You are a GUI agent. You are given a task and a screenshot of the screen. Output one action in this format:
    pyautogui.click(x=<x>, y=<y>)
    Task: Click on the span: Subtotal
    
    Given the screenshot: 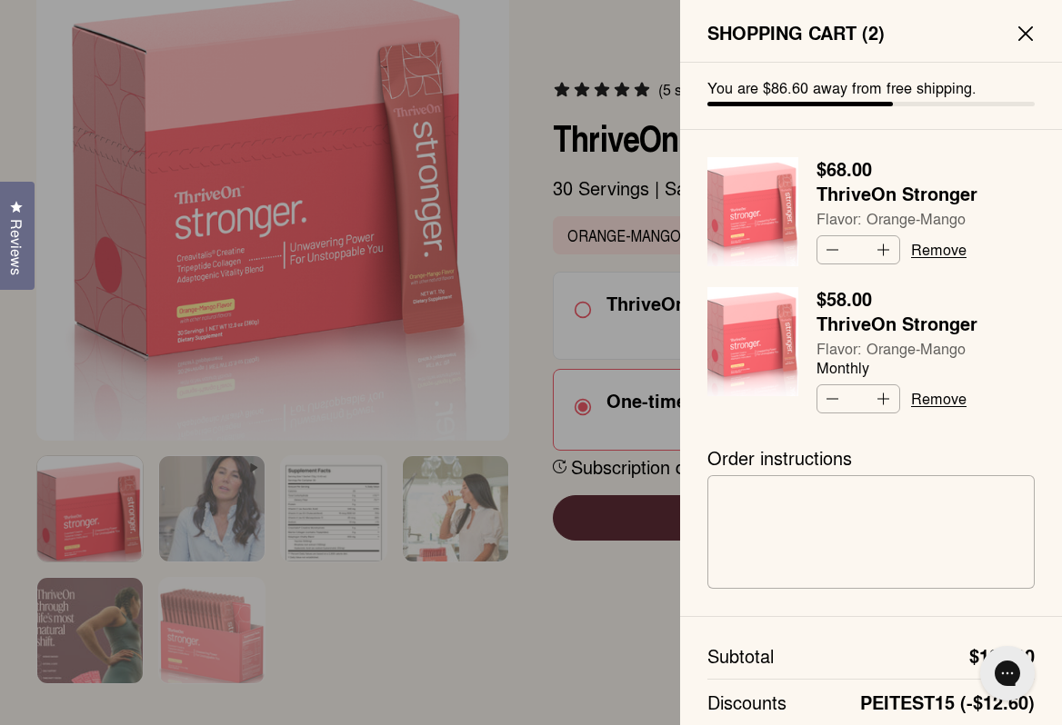 What is the action you would take?
    pyautogui.click(x=740, y=656)
    